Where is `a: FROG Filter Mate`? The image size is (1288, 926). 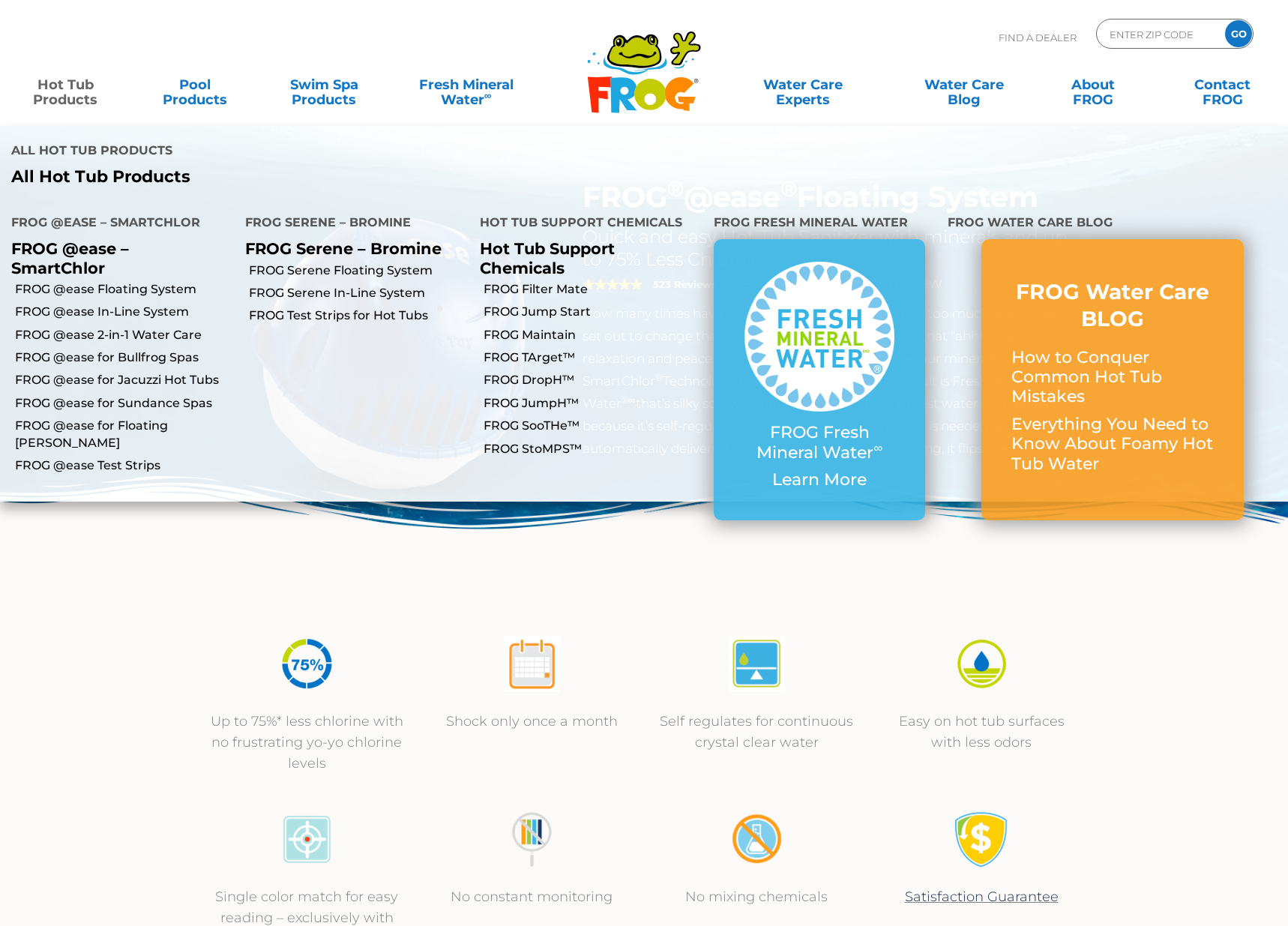 a: FROG Filter Mate is located at coordinates (593, 289).